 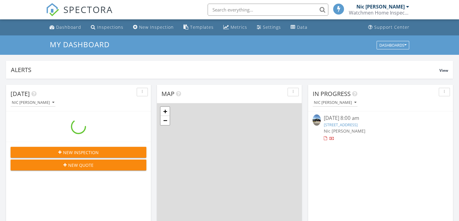 What do you see at coordinates (79, 165) in the screenshot?
I see `button: New Quote` at bounding box center [79, 165].